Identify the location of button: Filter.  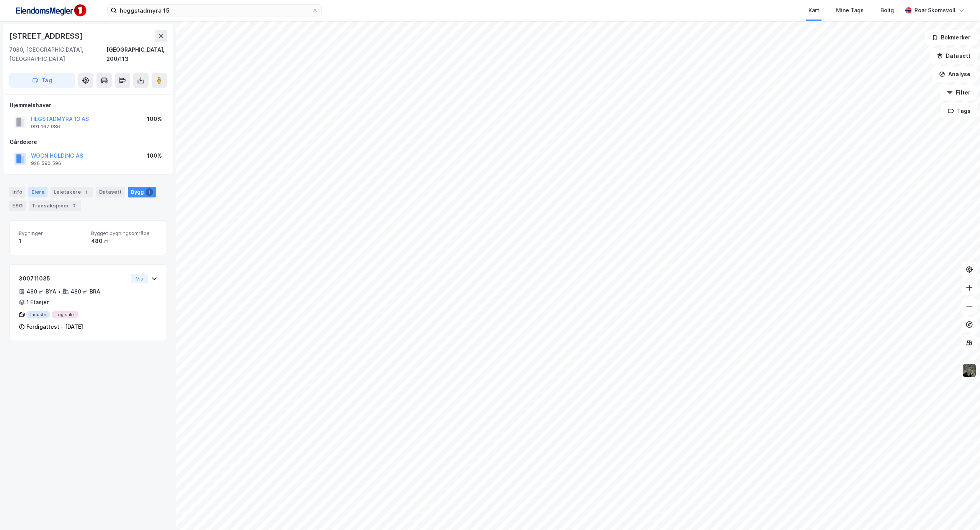
(958, 93).